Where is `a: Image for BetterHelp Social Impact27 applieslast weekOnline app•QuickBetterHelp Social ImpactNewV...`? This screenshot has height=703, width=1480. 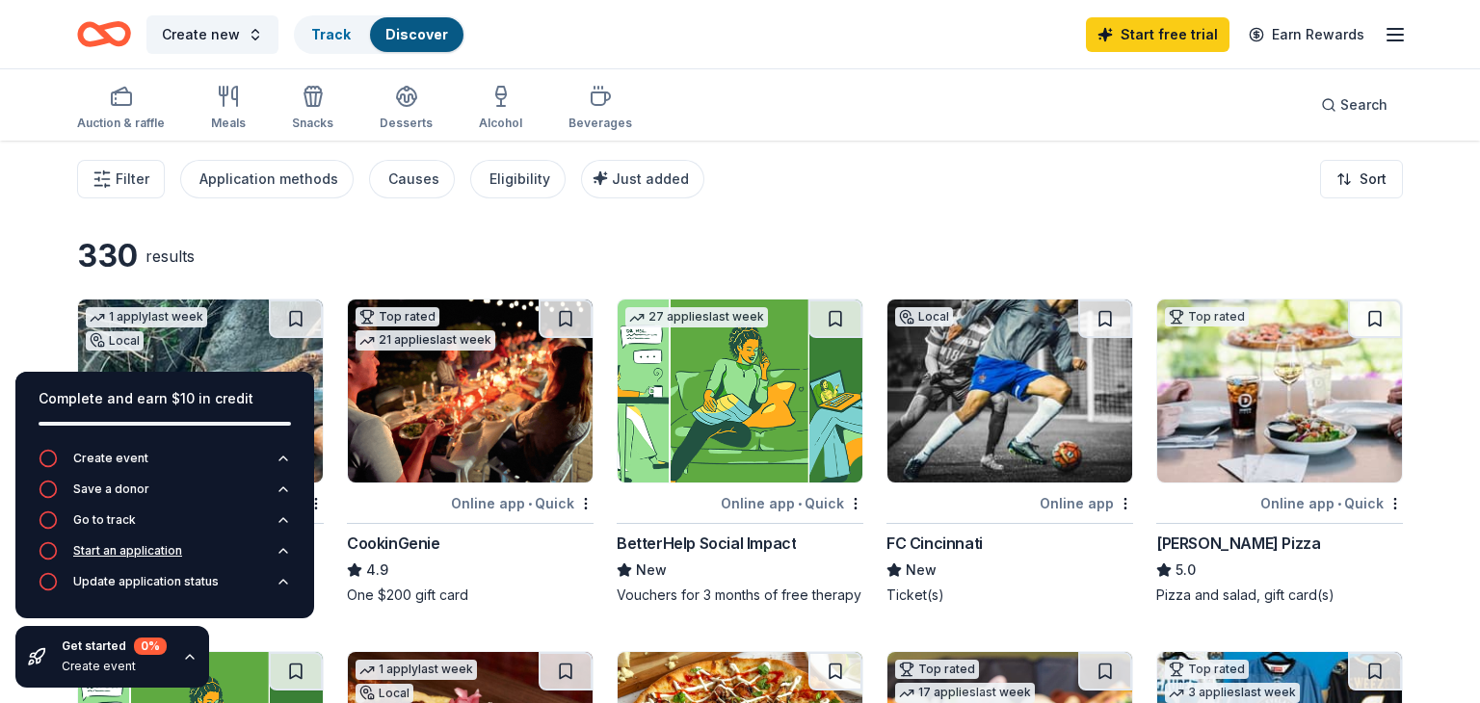
a: Image for BetterHelp Social Impact27 applieslast weekOnline app•QuickBetterHelp Social ImpactNewV... is located at coordinates (740, 452).